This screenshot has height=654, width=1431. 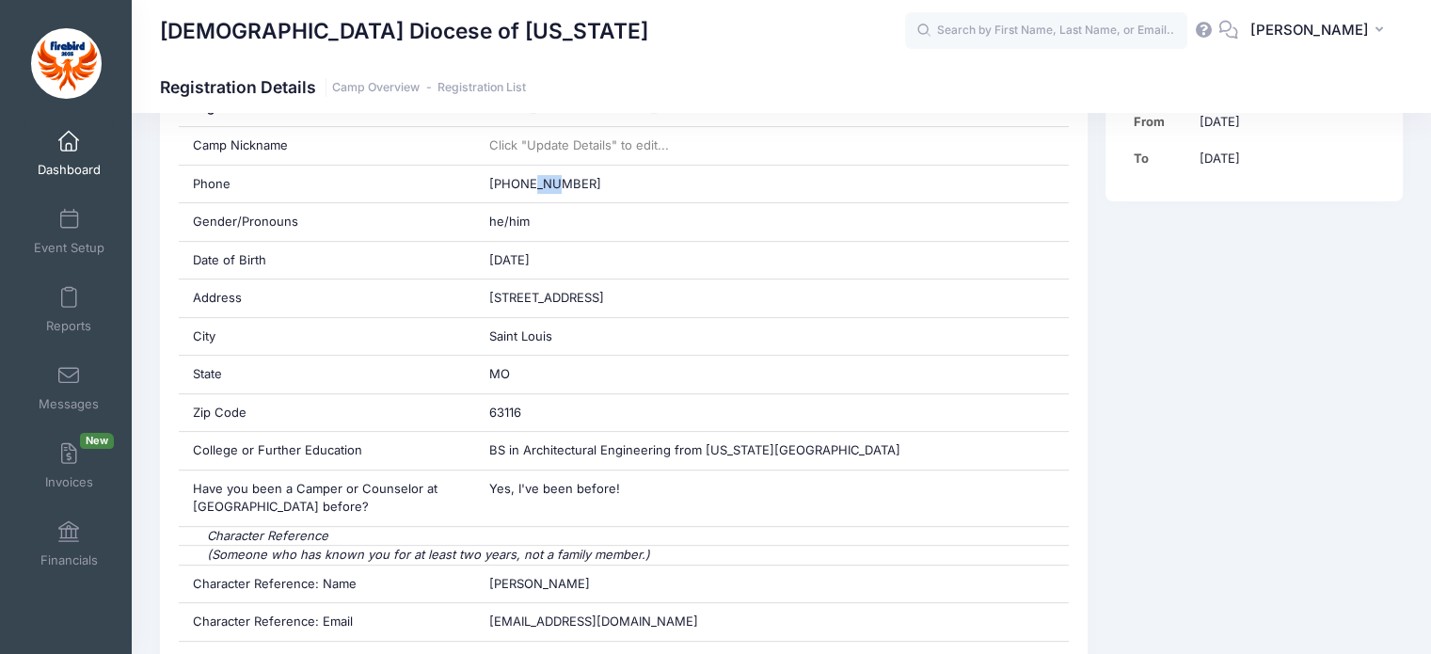 I want to click on input: Search by First Name, Last Name, or Email..., so click(x=1046, y=31).